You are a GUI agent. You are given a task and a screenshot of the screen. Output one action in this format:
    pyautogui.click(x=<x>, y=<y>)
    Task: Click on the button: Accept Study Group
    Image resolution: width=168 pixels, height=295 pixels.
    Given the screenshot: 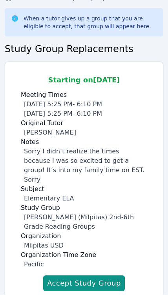 What is the action you would take?
    pyautogui.click(x=84, y=284)
    